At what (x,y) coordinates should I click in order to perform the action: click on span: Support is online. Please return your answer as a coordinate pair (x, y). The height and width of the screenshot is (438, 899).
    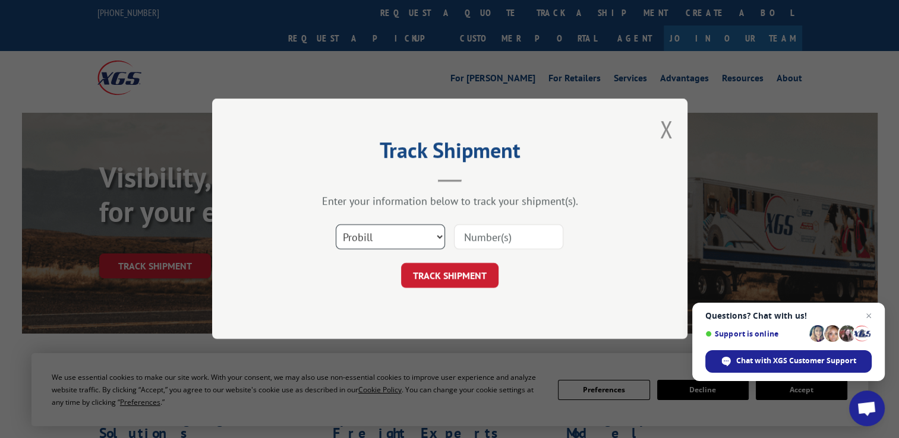
    Looking at the image, I should click on (755, 334).